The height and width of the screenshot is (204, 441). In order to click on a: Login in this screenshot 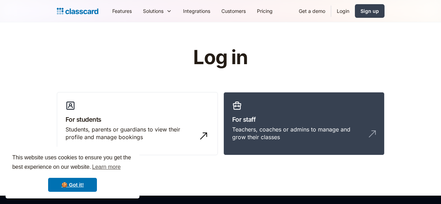, I will do `click(343, 11)`.